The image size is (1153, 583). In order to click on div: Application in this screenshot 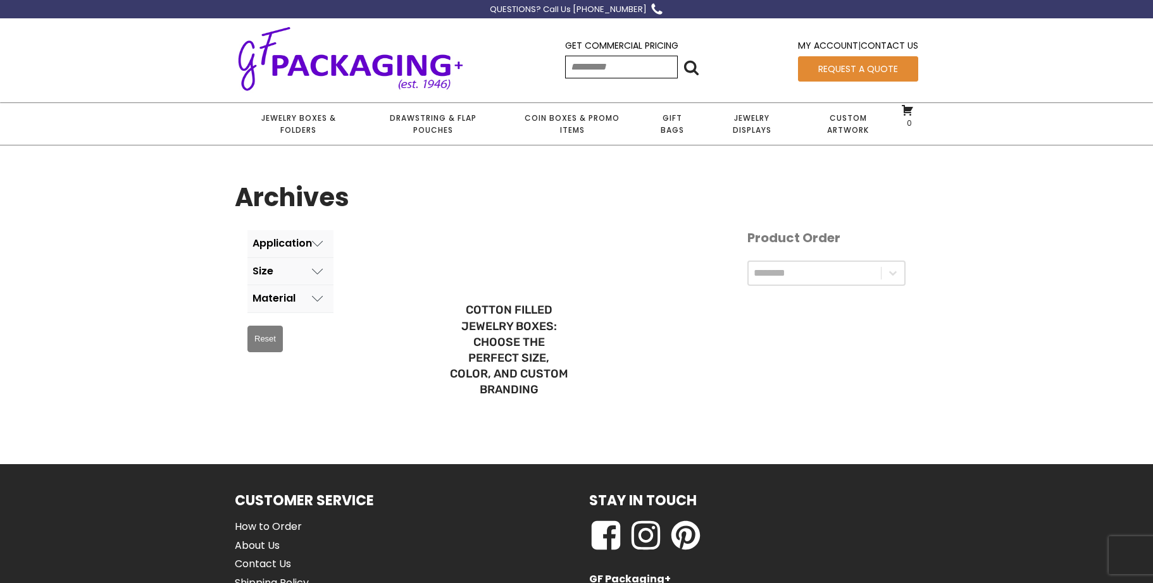, I will do `click(282, 244)`.